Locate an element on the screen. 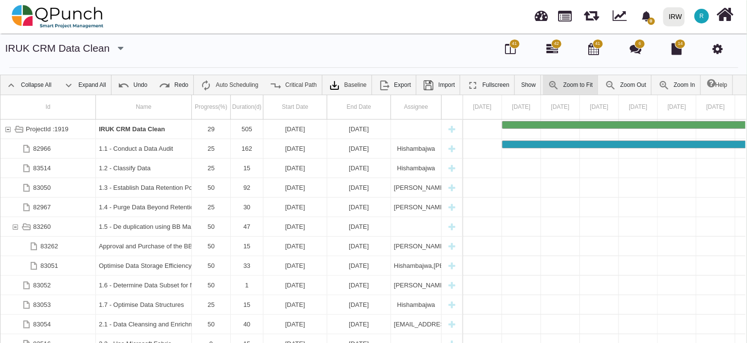  div: Hishambajwa,Tayyib Choudhury, is located at coordinates (417, 265).